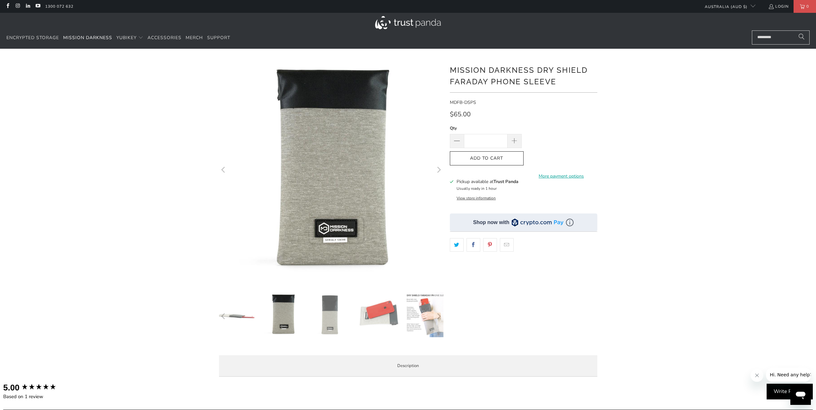 This screenshot has height=410, width=816. Describe the element at coordinates (164, 38) in the screenshot. I see `span: Accessories` at that location.